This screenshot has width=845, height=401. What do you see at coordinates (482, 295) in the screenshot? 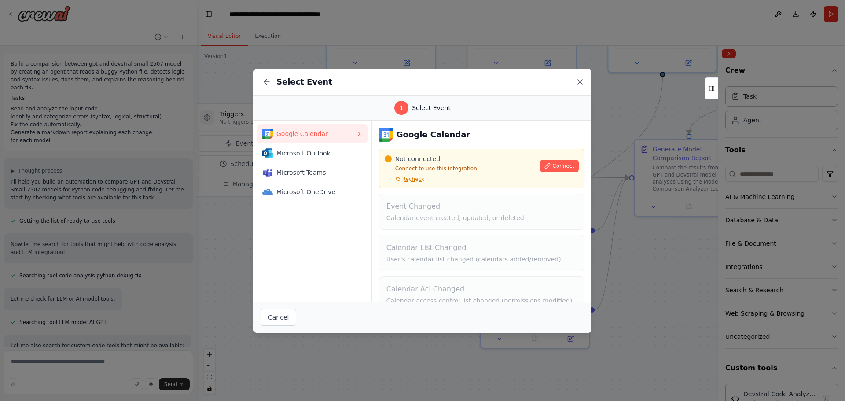
I see `button: Calendar Acl ChangedCalendar access control list changed (permissions modified)` at bounding box center [482, 295].